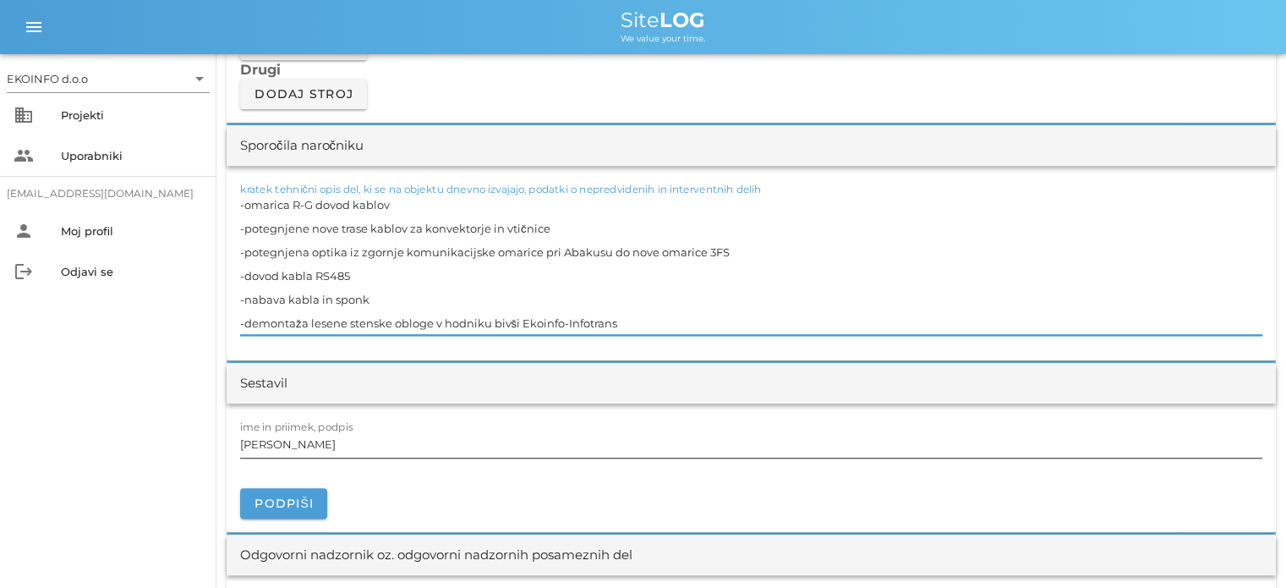 The width and height of the screenshot is (1286, 588). I want to click on i: people, so click(24, 156).